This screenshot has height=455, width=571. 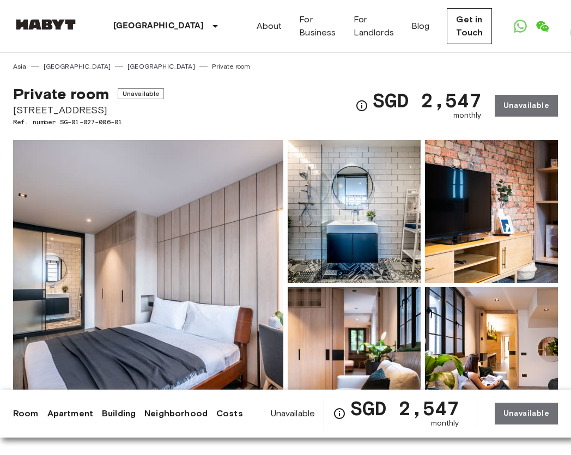 What do you see at coordinates (148, 285) in the screenshot?
I see `img: Marketing picture of unit SG-01-027-006-01` at bounding box center [148, 285].